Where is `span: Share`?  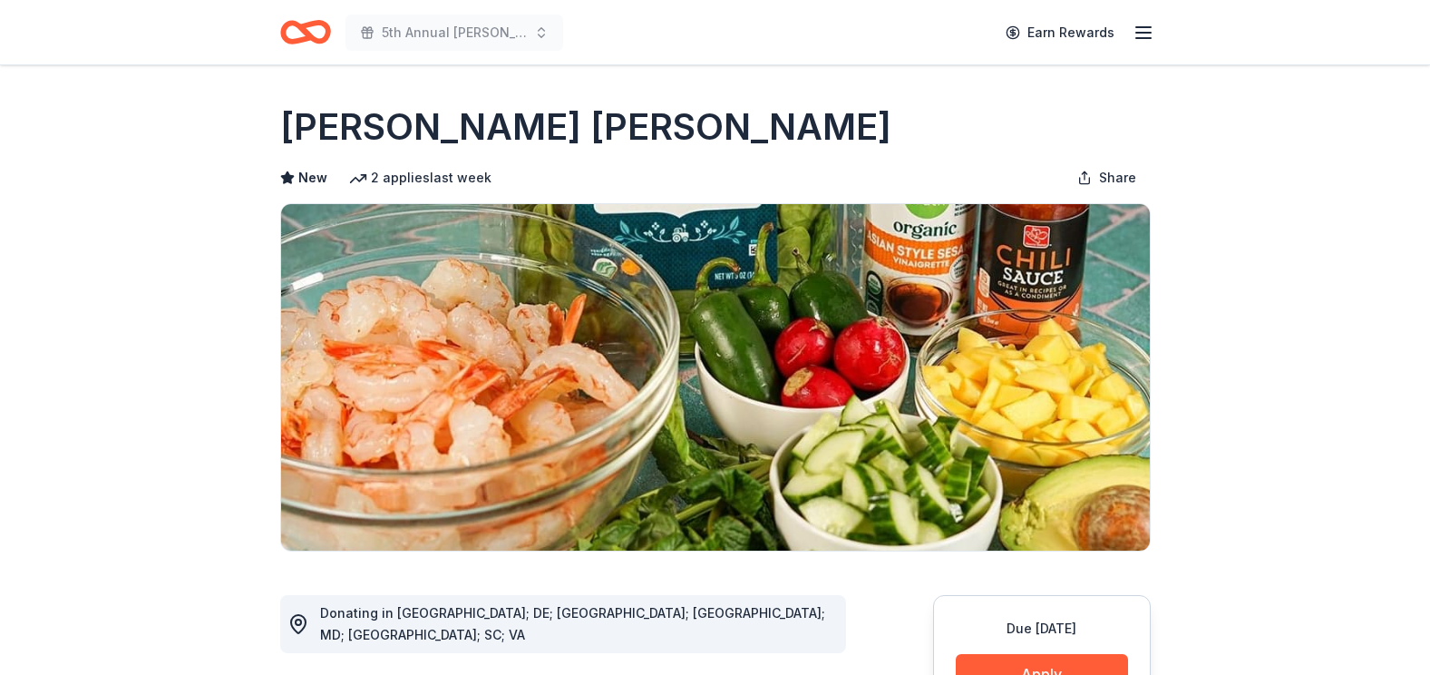 span: Share is located at coordinates (1117, 178).